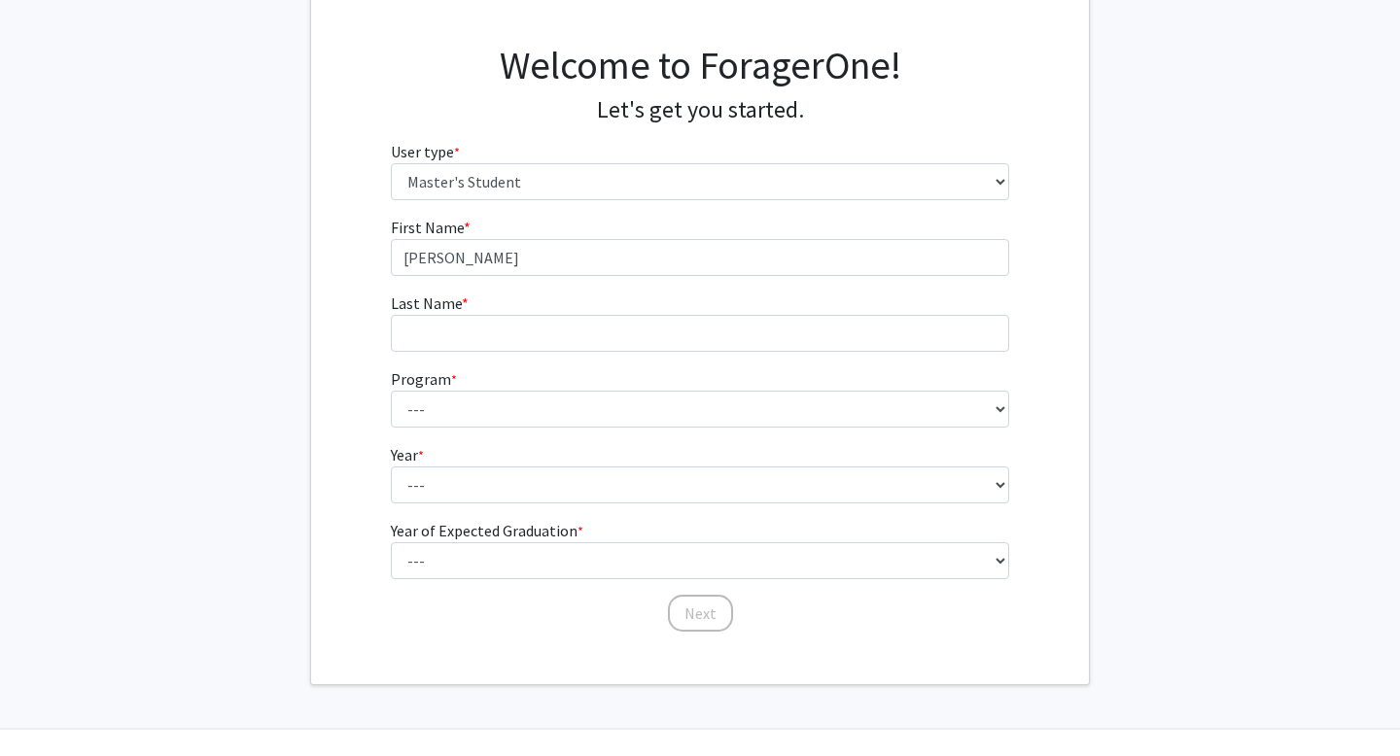 Image resolution: width=1400 pixels, height=756 pixels. Describe the element at coordinates (407, 455) in the screenshot. I see `label: Year` at that location.